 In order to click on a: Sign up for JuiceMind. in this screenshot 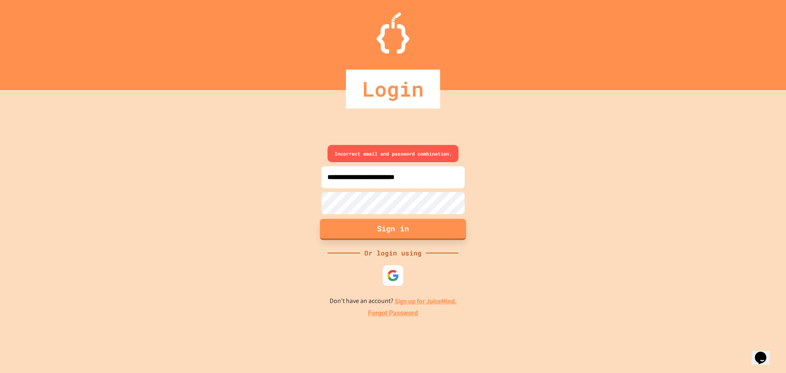, I will do `click(426, 301)`.